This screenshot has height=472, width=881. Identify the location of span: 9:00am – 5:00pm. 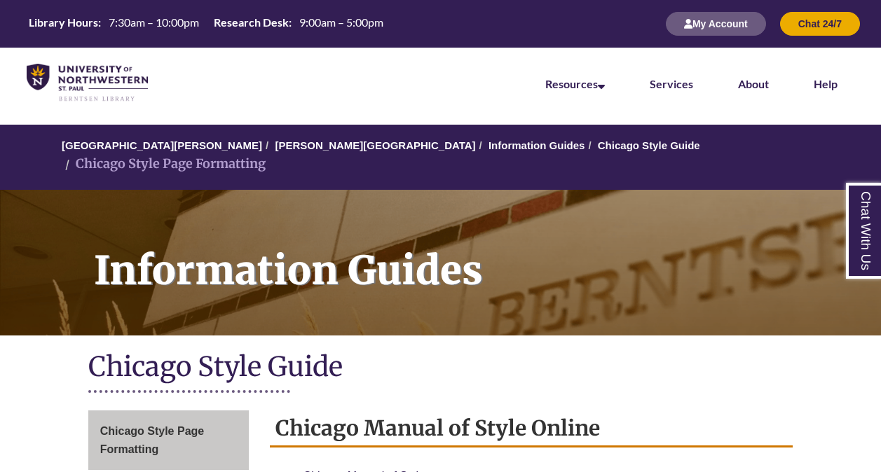
(341, 22).